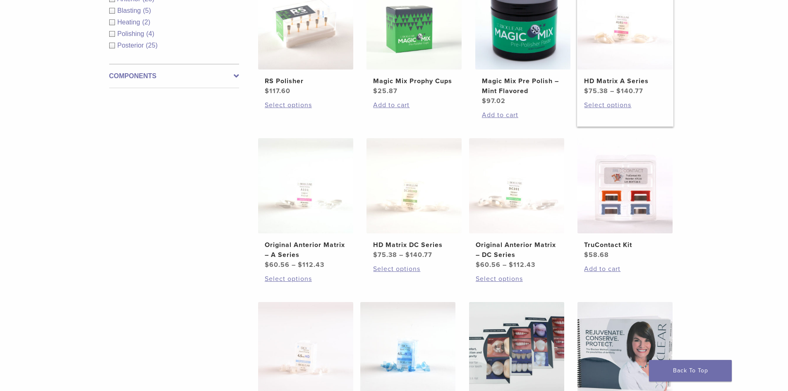  What do you see at coordinates (306, 105) in the screenshot?
I see `a: Select options for “RS Polisher”` at bounding box center [306, 105].